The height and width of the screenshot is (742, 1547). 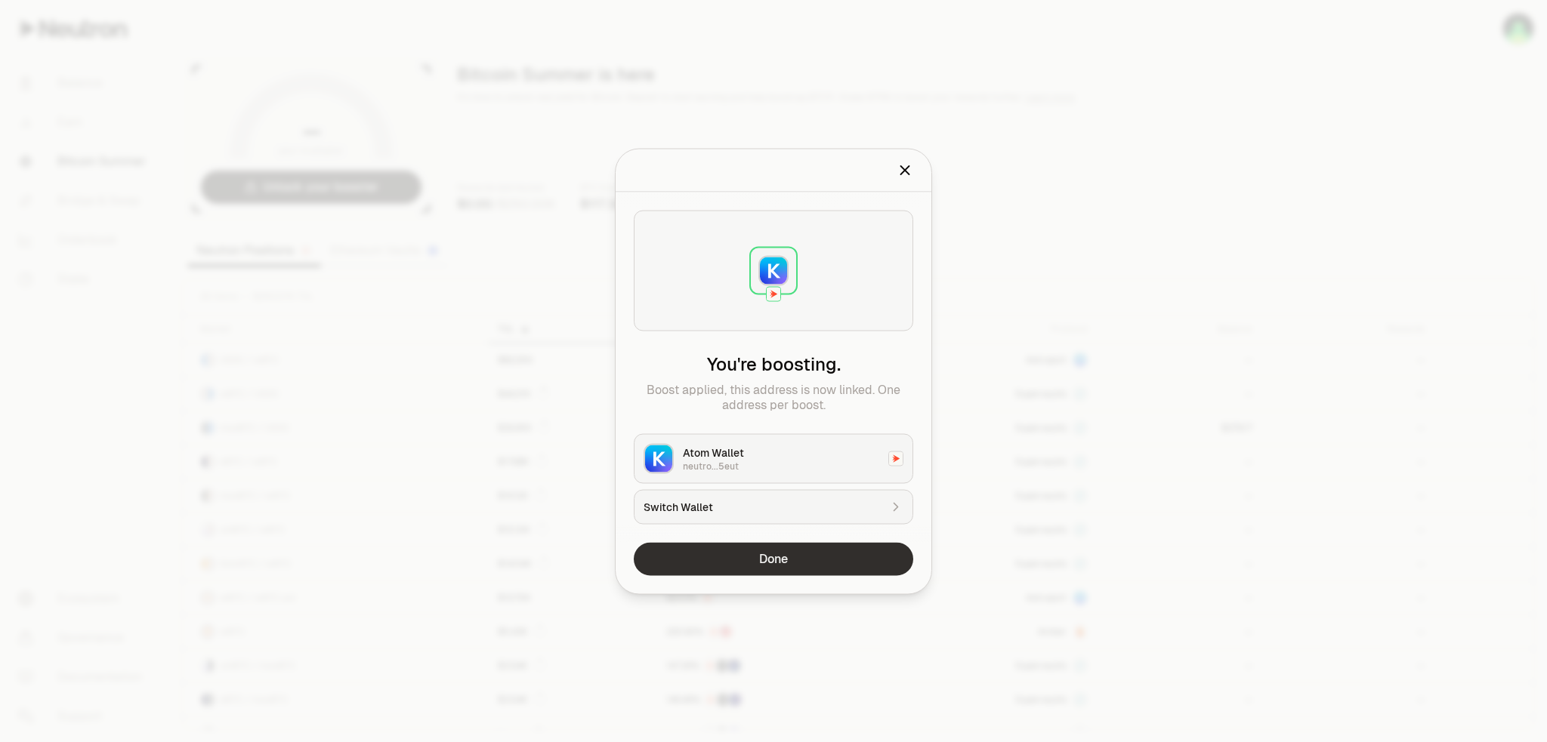 What do you see at coordinates (773, 397) in the screenshot?
I see `p: Boost applied, this address is now linked. One address per boost.` at bounding box center [773, 397].